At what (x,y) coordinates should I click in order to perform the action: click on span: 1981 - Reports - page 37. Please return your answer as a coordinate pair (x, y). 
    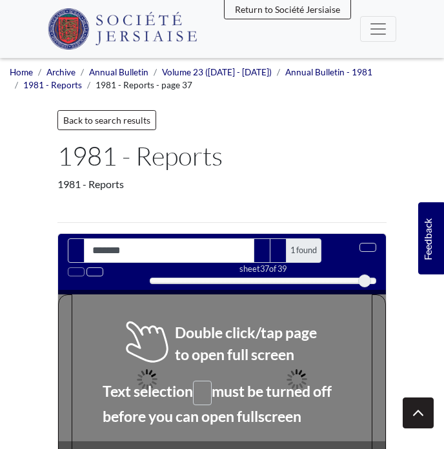
    Looking at the image, I should click on (144, 85).